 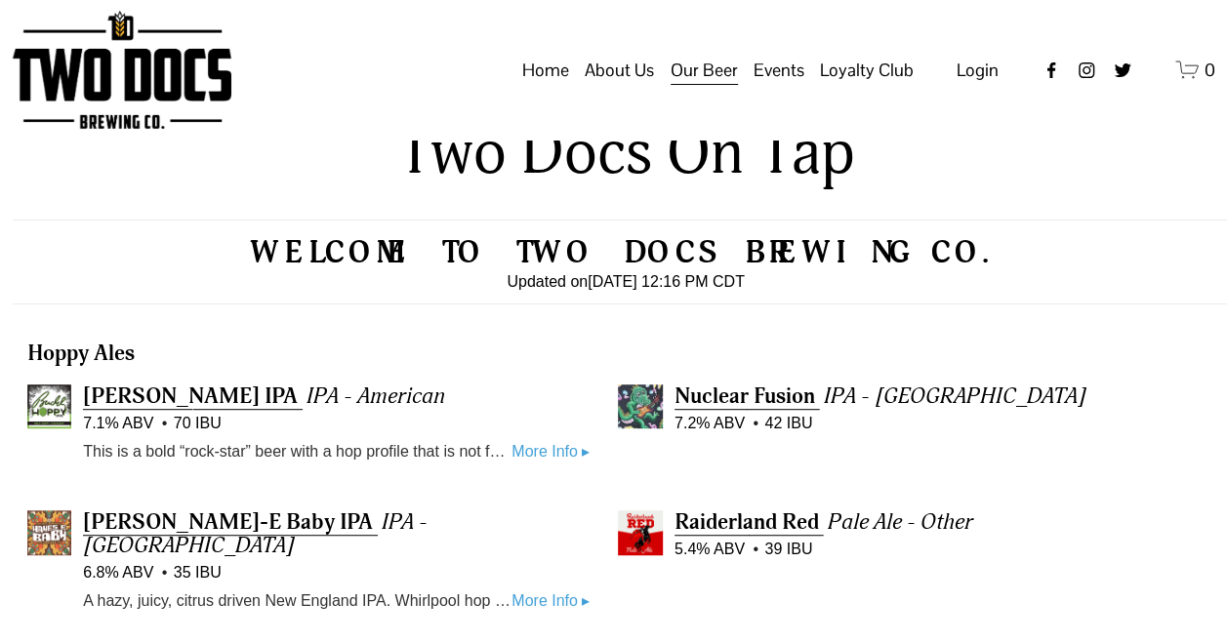 What do you see at coordinates (640, 407) in the screenshot?
I see `img: Nuclear Fusion` at bounding box center [640, 407].